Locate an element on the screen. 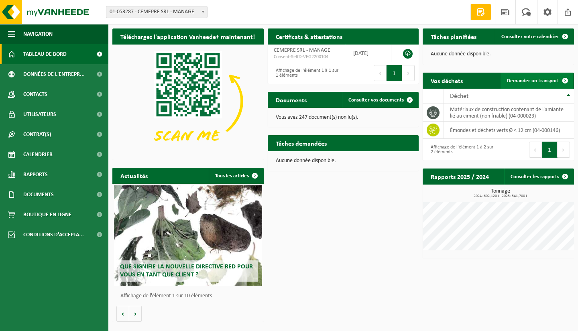 This screenshot has width=578, height=331. span: Consulter vos documents is located at coordinates (376, 100).